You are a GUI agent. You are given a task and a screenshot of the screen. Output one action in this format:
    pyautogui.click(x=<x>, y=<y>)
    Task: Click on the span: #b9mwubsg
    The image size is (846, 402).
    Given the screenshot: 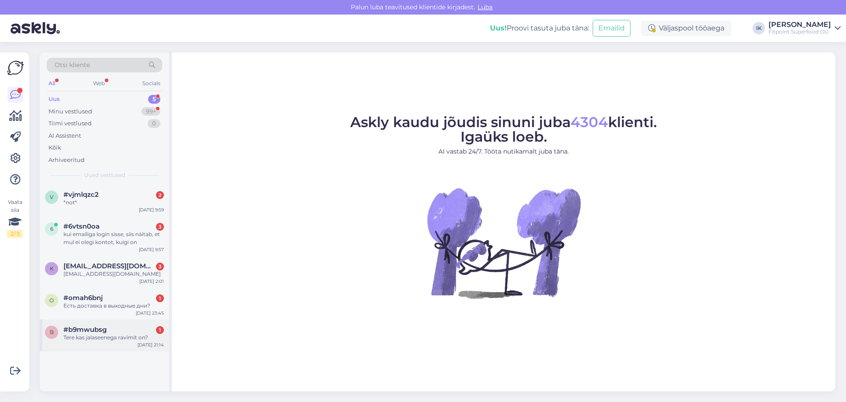 What is the action you would take?
    pyautogui.click(x=85, y=329)
    